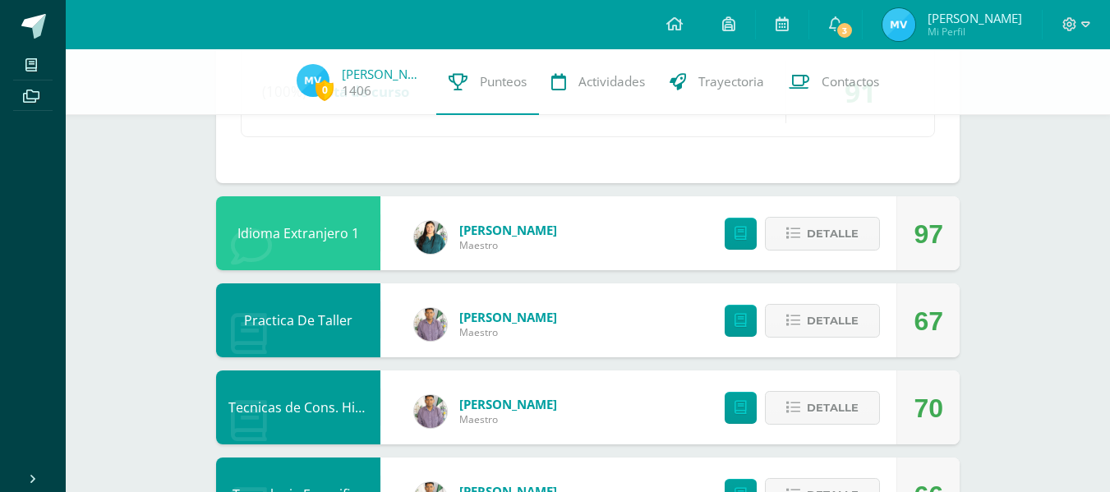 This screenshot has width=1110, height=492. What do you see at coordinates (834, 82) in the screenshot?
I see `a: Contactos` at bounding box center [834, 82].